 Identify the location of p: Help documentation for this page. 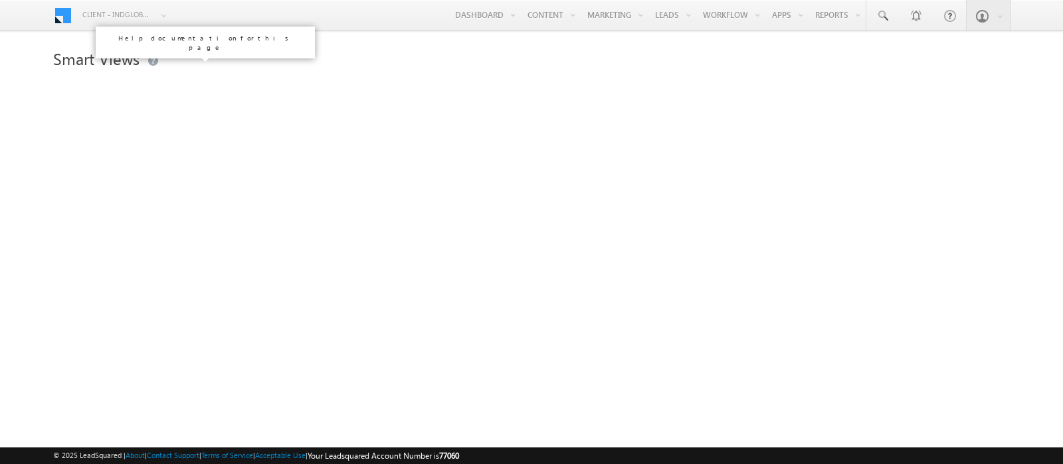
(205, 43).